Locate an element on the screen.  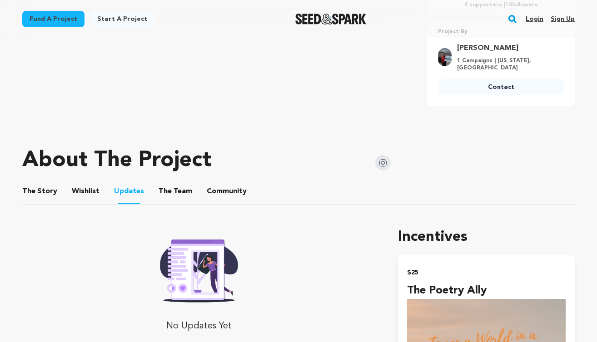
a: Login is located at coordinates (534, 19).